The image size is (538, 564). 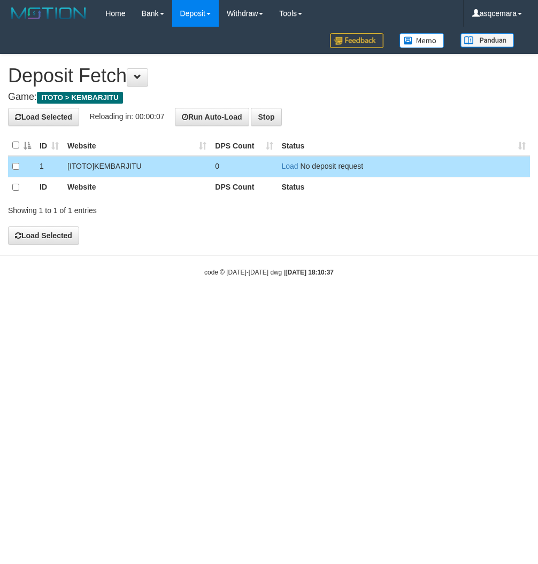 What do you see at coordinates (266, 117) in the screenshot?
I see `button: Stop` at bounding box center [266, 117].